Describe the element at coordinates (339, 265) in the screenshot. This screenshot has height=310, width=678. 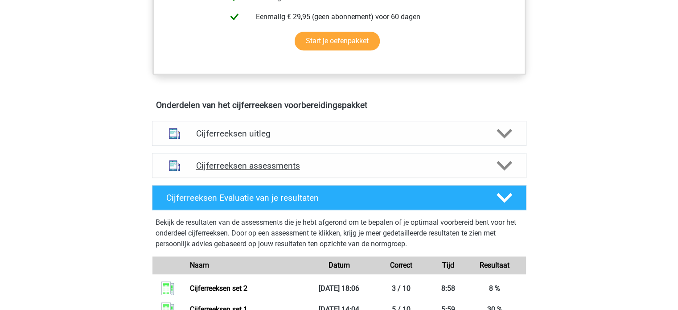
I see `div: Datum` at that location.